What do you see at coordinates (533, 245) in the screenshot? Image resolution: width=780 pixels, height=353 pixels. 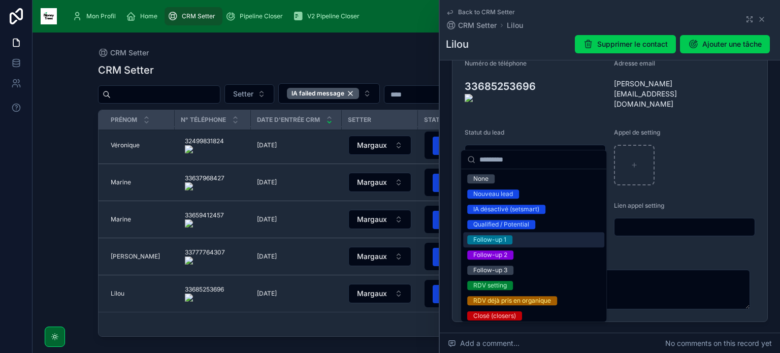 I see `div: Suggestions` at bounding box center [533, 245].